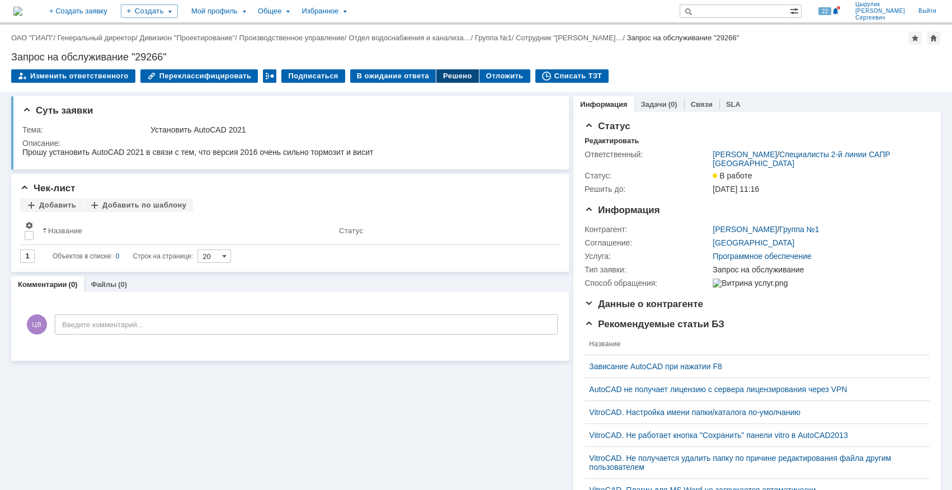 This screenshot has height=490, width=952. I want to click on span: Настройки, so click(29, 225).